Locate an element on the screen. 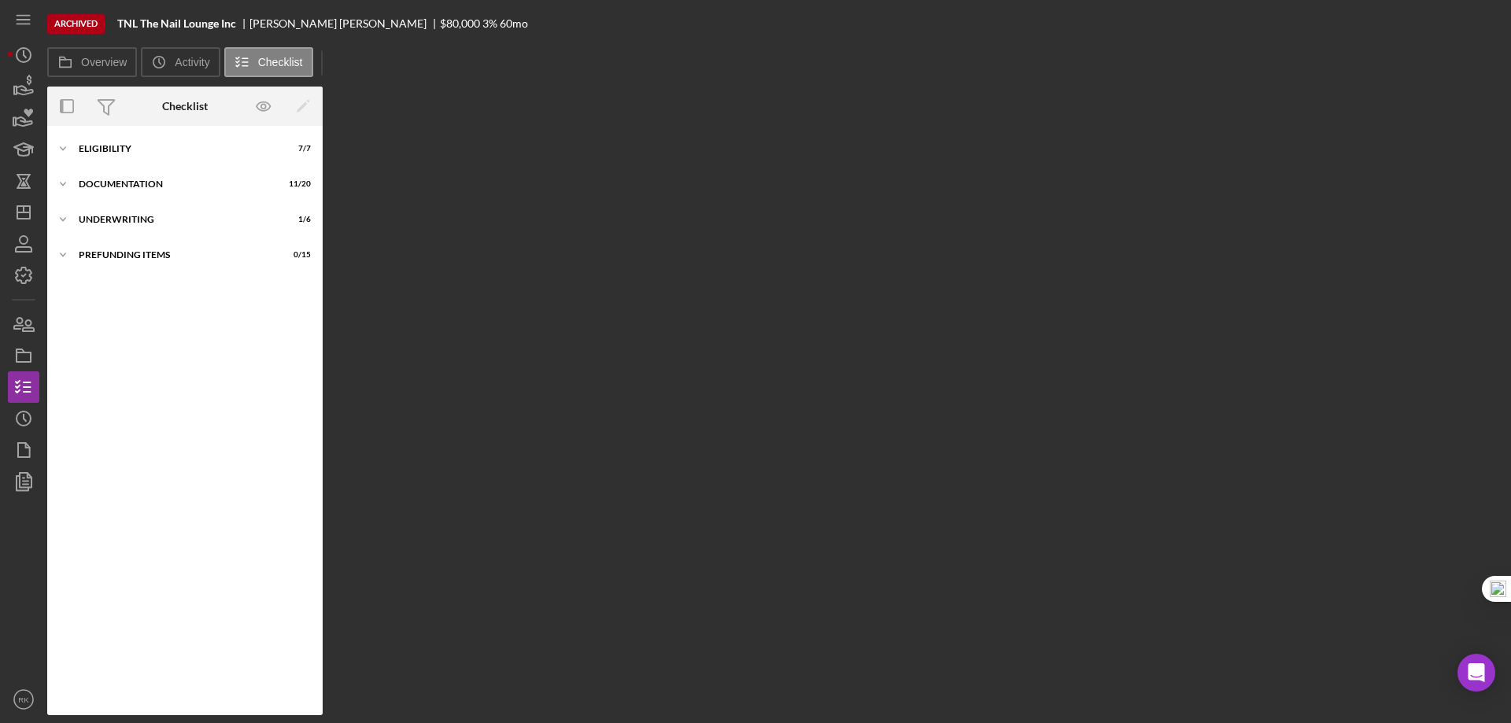  div: Documentation is located at coordinates (175, 184).